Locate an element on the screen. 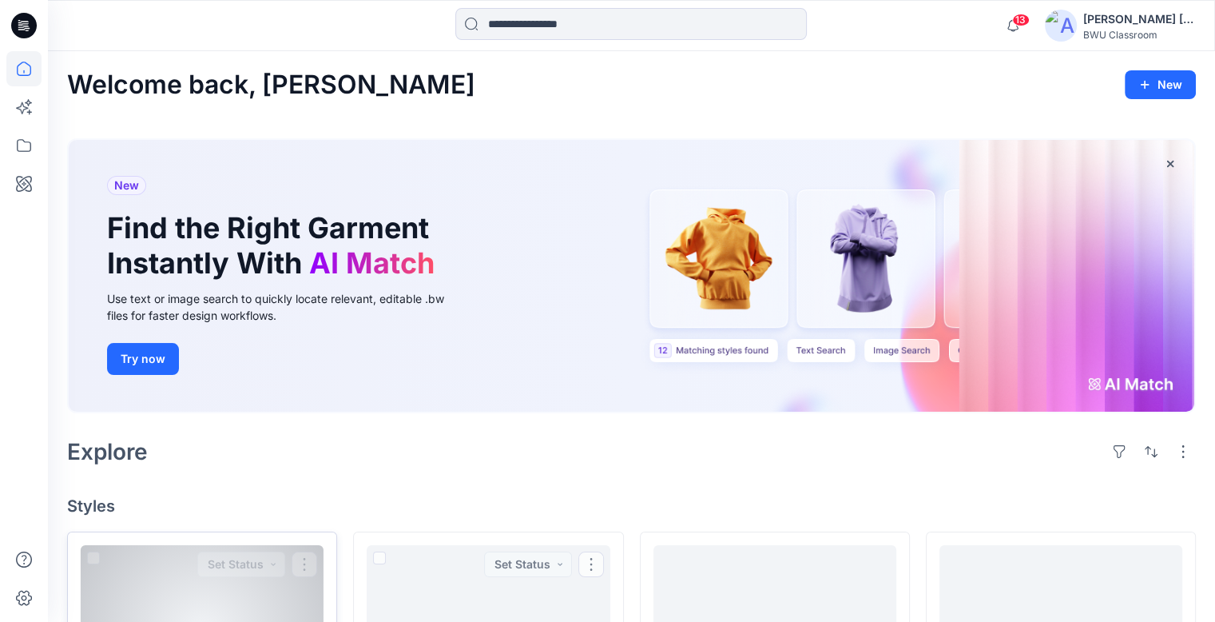 The image size is (1215, 622). div: Use text or image search to quickly locate relevant, editable .bw files for faster design workflows. is located at coordinates (287, 307).